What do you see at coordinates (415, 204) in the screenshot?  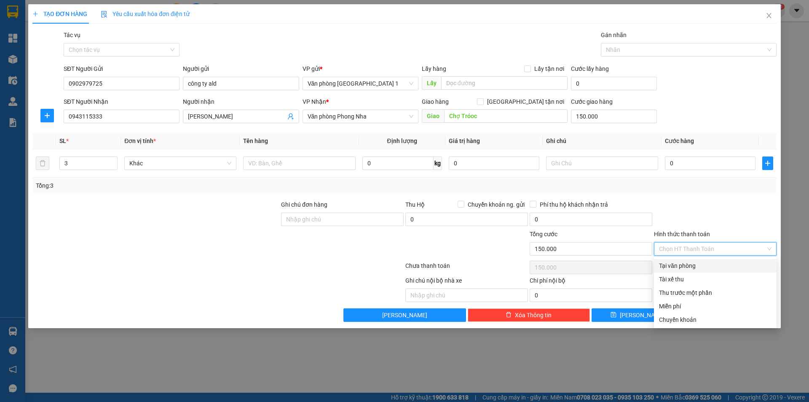 I see `span: Thu Hộ` at bounding box center [415, 204].